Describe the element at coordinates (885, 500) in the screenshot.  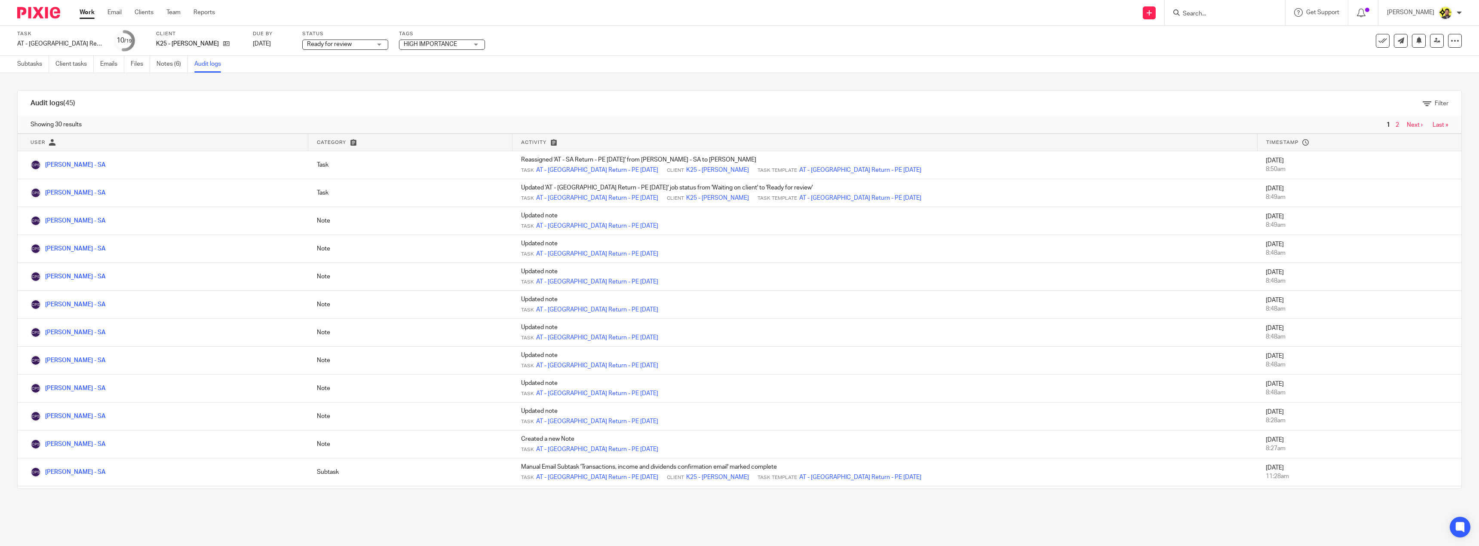
I see `td: Instruction Subtask 'Bookkeeping Team checks' marked complete` at that location.